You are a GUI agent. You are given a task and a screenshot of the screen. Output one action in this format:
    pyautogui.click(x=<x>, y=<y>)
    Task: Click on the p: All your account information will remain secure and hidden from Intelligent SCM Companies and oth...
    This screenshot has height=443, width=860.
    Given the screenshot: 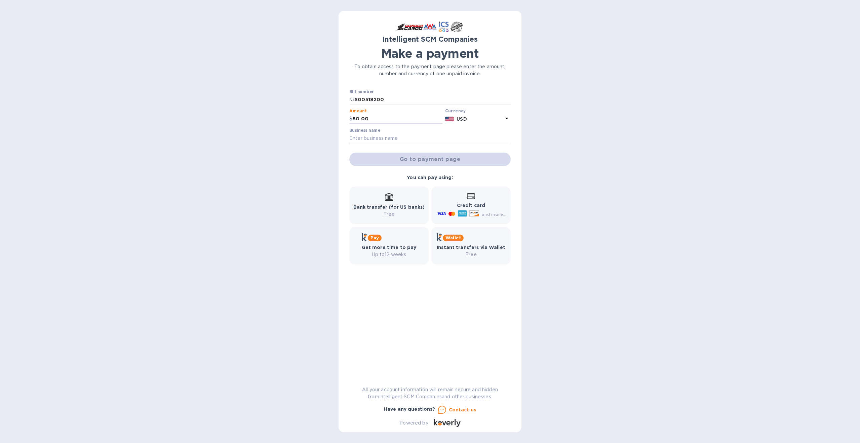 What is the action you would take?
    pyautogui.click(x=430, y=394)
    